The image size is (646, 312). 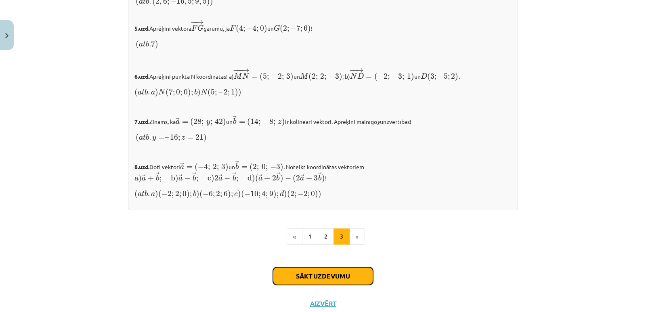 What do you see at coordinates (342, 237) in the screenshot?
I see `button: 3` at bounding box center [342, 237].